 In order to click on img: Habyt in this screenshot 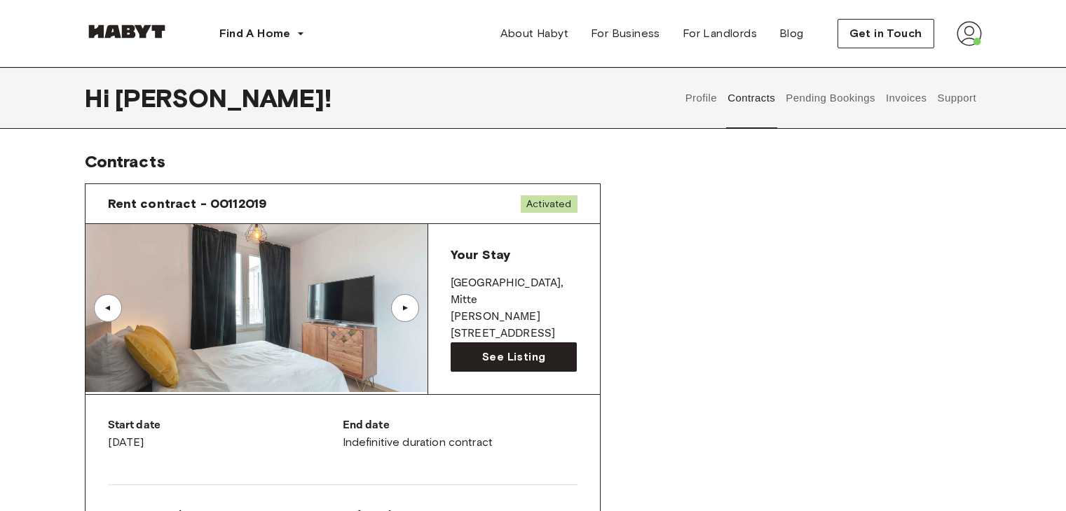, I will do `click(127, 32)`.